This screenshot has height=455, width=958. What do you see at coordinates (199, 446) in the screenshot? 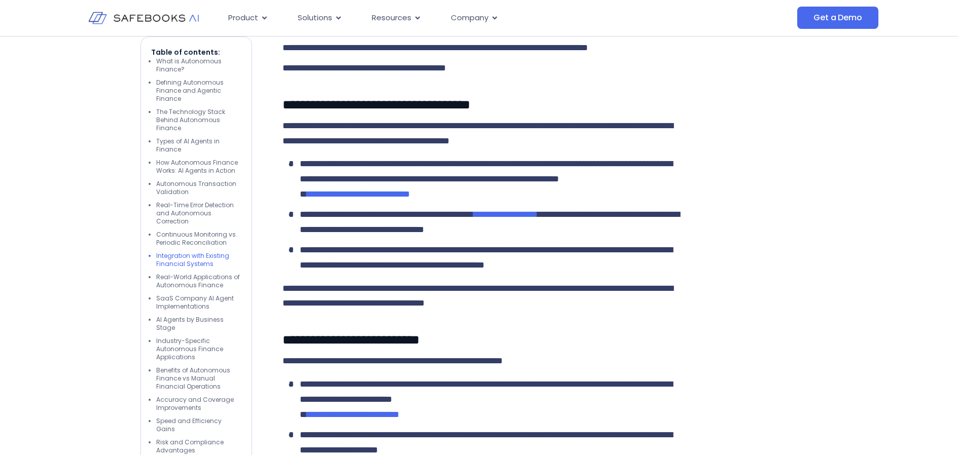
I see `li: Risk and Compliance Advantages` at bounding box center [199, 446].